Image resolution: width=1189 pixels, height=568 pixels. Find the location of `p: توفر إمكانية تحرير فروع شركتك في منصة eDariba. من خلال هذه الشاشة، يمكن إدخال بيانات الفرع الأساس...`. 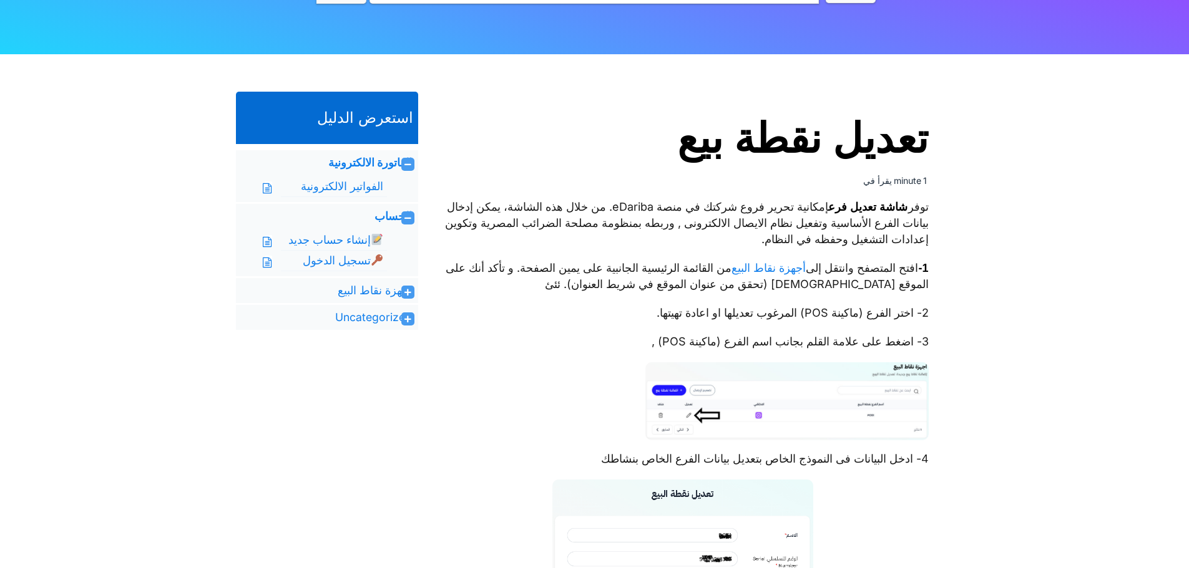

p: توفر إمكانية تحرير فروع شركتك في منصة eDariba. من خلال هذه الشاشة، يمكن إدخال بيانات الفرع الأساس... is located at coordinates (683, 223).